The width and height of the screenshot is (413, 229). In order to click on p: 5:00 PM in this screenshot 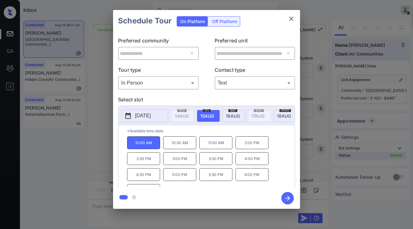, I will do `click(180, 174)`.